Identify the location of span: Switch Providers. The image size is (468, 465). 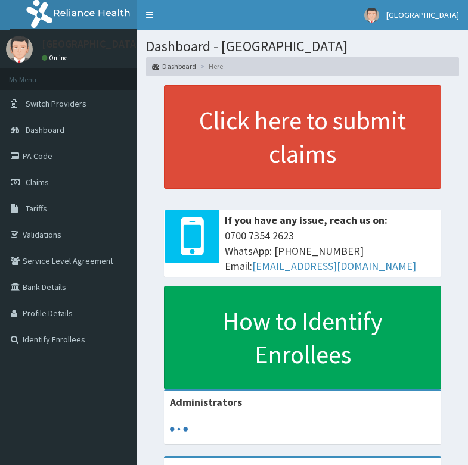
(56, 104).